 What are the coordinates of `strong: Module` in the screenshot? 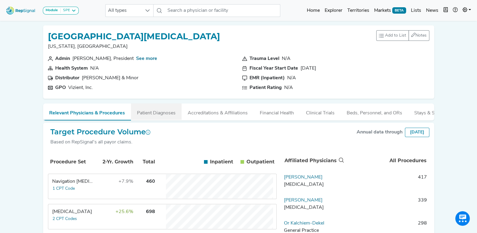 It's located at (52, 10).